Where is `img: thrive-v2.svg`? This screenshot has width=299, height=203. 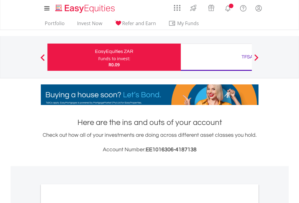 img: thrive-v2.svg is located at coordinates (193, 8).